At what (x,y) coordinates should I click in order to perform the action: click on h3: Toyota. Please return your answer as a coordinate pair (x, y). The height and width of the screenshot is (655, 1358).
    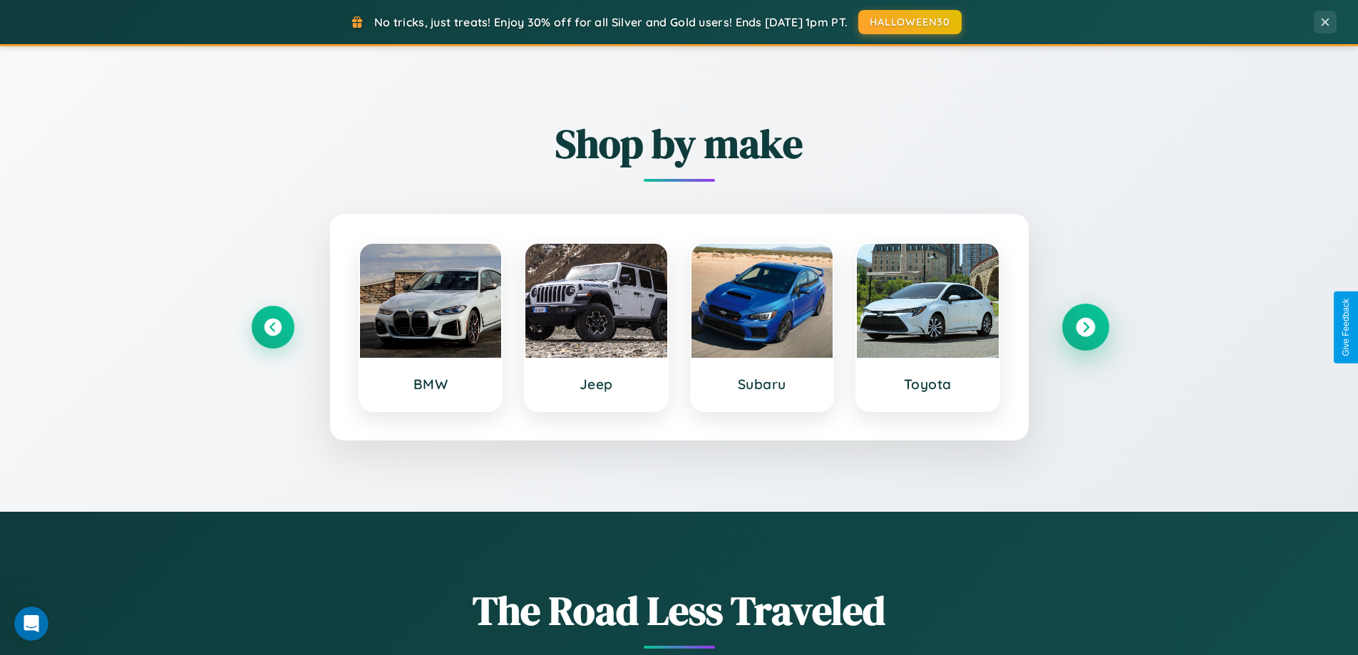
    Looking at the image, I should click on (928, 384).